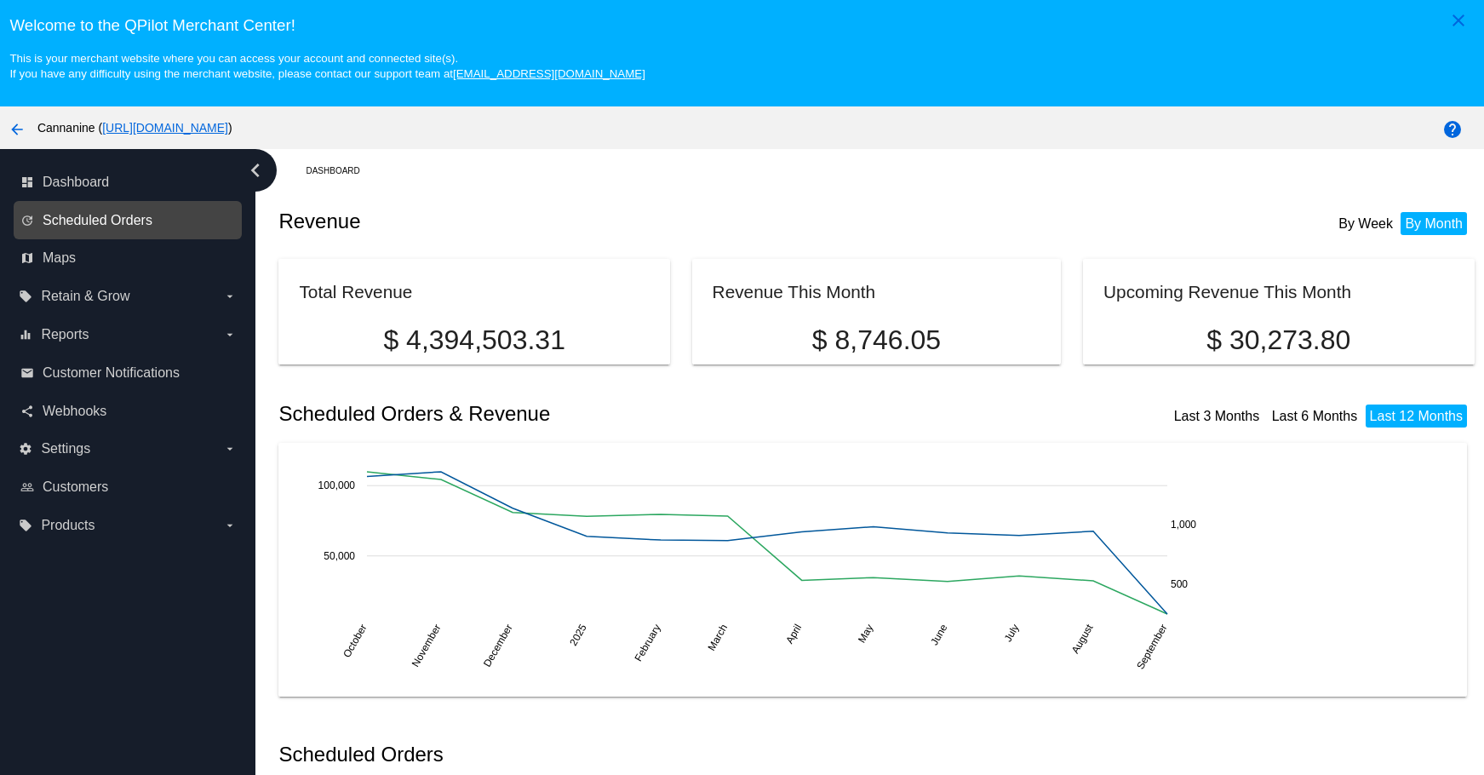 Image resolution: width=1484 pixels, height=775 pixels. I want to click on span: Customer Notifications, so click(111, 373).